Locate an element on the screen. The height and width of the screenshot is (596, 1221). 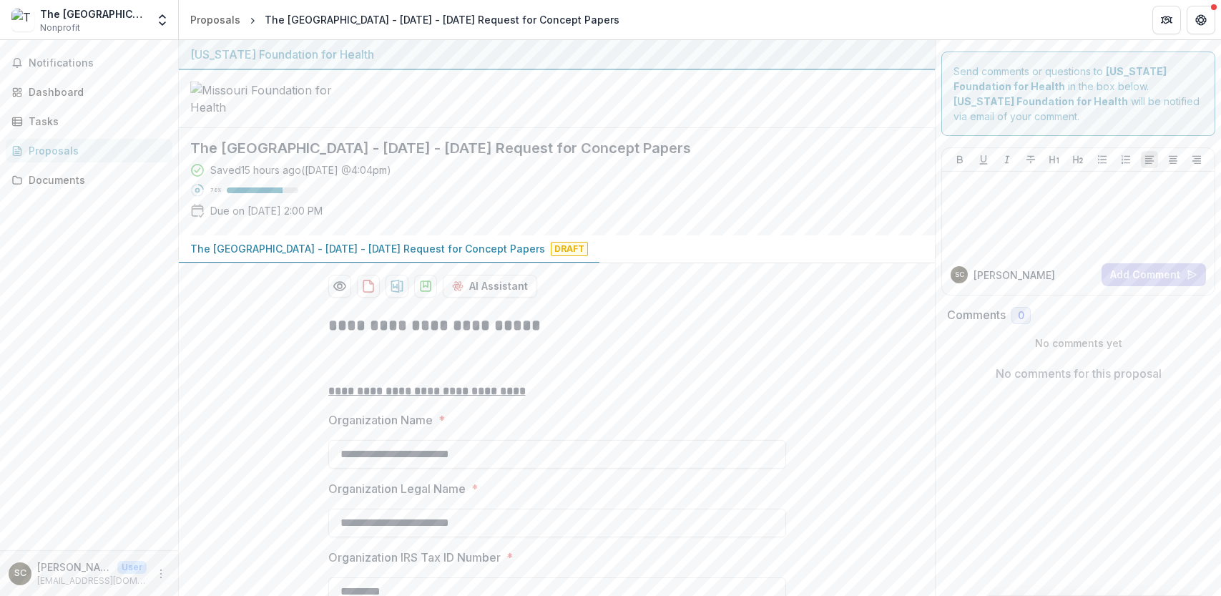
span: Nonprofit is located at coordinates (60, 28).